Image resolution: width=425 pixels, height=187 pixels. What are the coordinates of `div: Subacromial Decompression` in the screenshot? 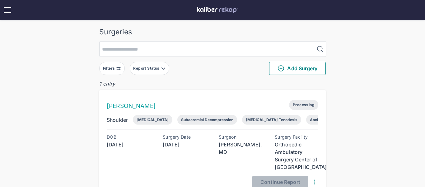 It's located at (207, 119).